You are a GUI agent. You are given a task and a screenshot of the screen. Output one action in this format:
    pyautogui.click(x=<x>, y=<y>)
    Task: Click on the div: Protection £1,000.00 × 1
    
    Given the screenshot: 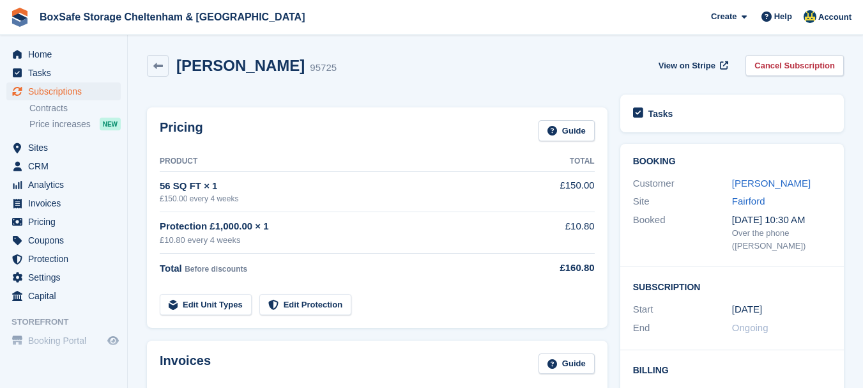 What is the action you would take?
    pyautogui.click(x=344, y=226)
    